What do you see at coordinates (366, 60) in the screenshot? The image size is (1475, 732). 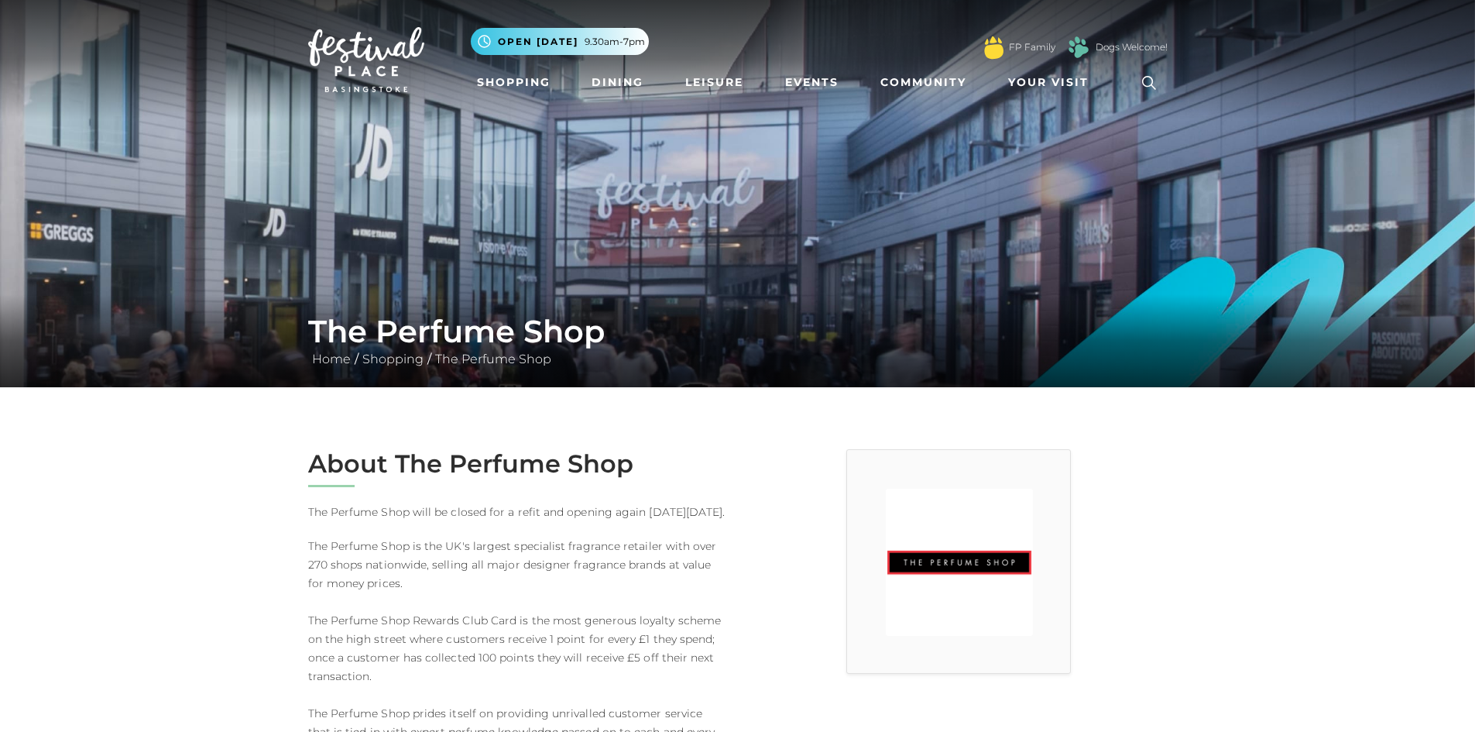 I see `img: Festival Place Logo` at bounding box center [366, 60].